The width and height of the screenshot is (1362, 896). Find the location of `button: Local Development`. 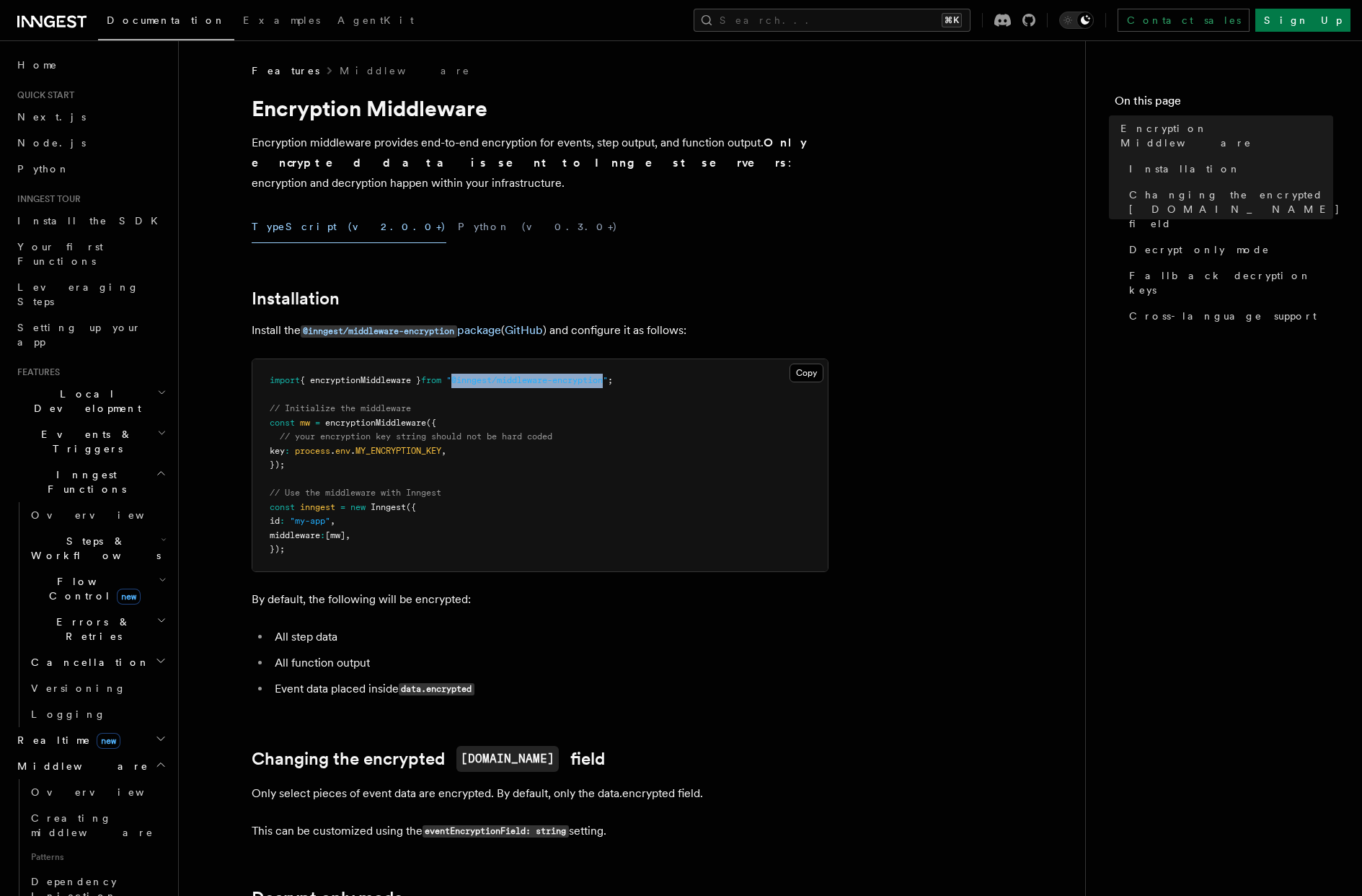

button: Local Development is located at coordinates (90, 401).